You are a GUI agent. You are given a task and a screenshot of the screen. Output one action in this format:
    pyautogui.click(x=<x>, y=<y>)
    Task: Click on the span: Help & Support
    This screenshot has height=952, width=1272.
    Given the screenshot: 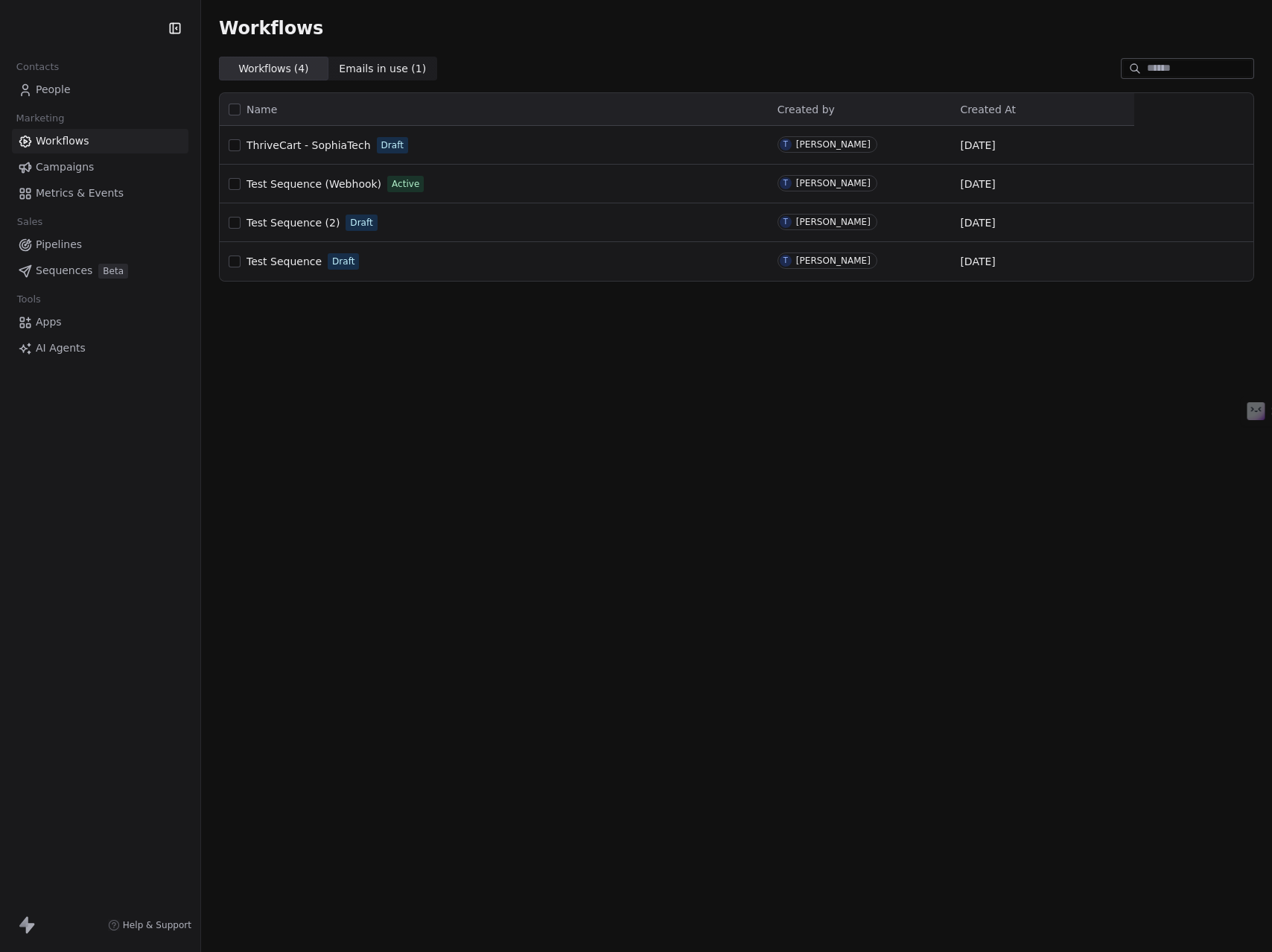 What is the action you would take?
    pyautogui.click(x=158, y=925)
    